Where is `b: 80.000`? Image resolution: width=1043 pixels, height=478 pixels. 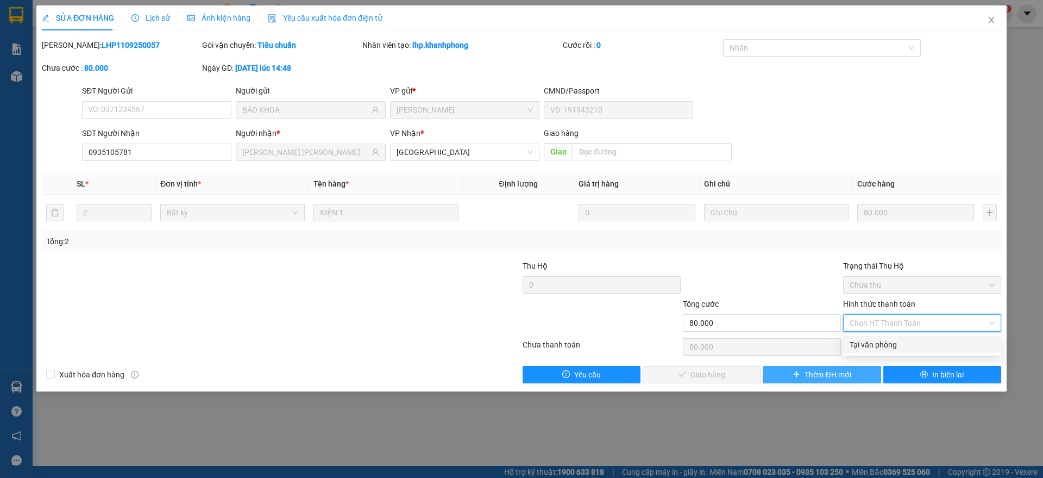 b: 80.000 is located at coordinates (96, 68).